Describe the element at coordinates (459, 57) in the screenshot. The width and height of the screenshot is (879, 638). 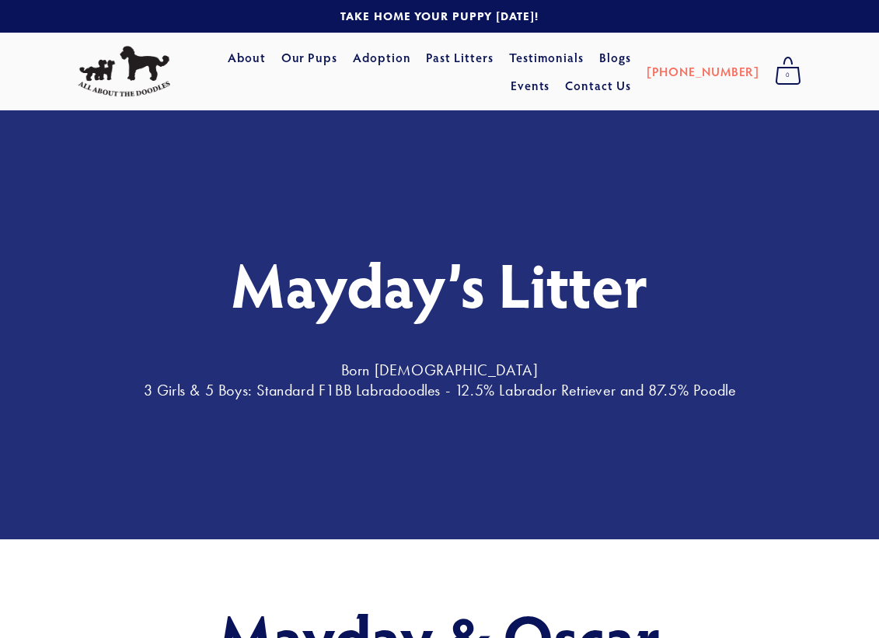
I see `a: Past Litters` at that location.